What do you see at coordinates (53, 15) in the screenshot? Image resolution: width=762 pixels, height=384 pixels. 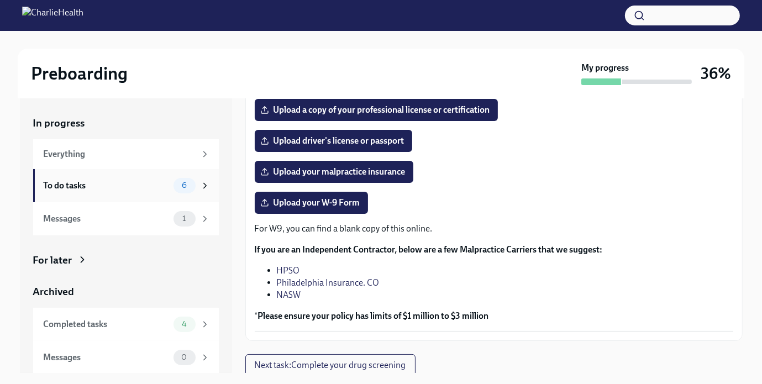 I see `img: CharlieHealth` at bounding box center [53, 15].